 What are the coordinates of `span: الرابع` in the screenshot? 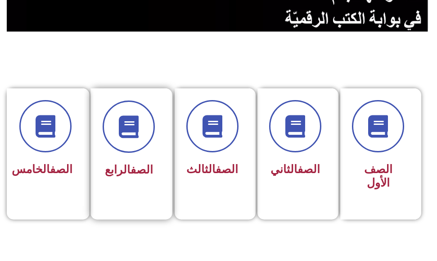 It's located at (129, 169).